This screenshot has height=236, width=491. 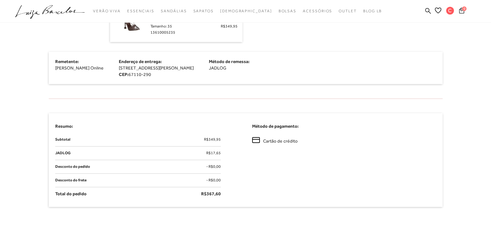 What do you see at coordinates (229, 61) in the screenshot?
I see `span: Método de remessa:` at bounding box center [229, 61].